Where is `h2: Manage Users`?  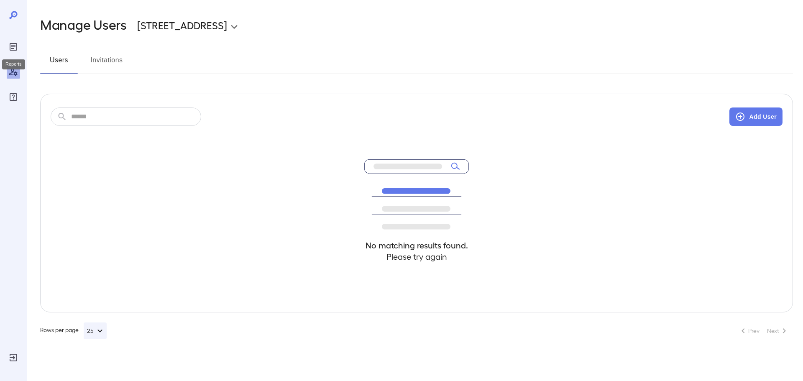 h2: Manage Users is located at coordinates (83, 25).